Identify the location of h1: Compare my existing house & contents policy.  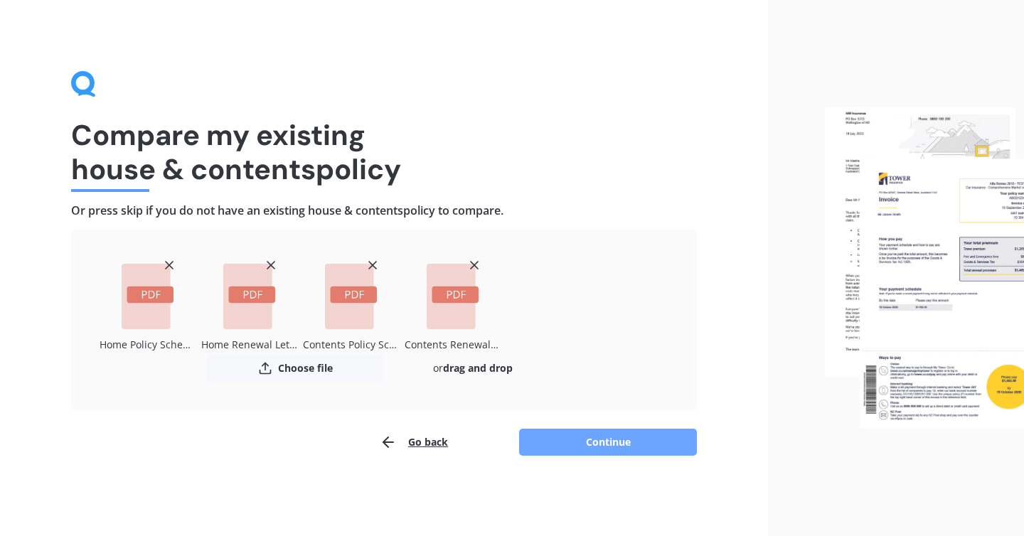
(384, 152).